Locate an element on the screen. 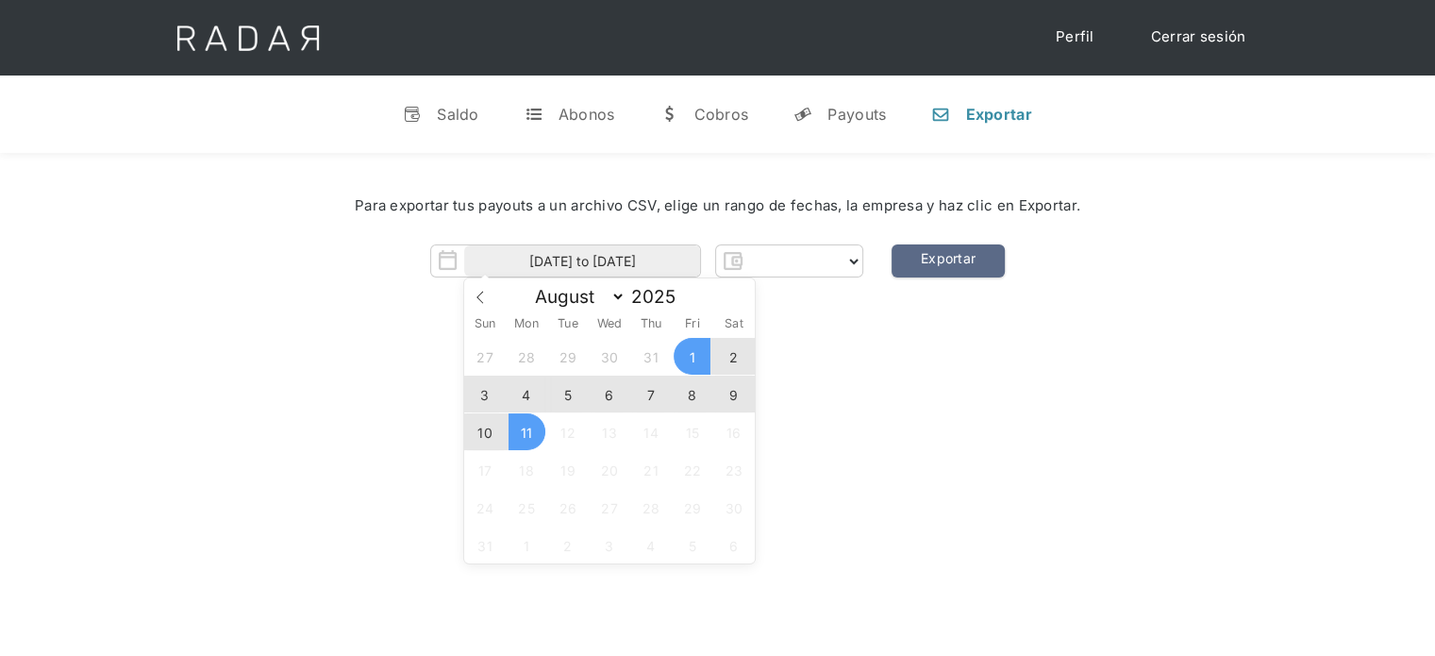  div: Abonos is located at coordinates (587, 114).